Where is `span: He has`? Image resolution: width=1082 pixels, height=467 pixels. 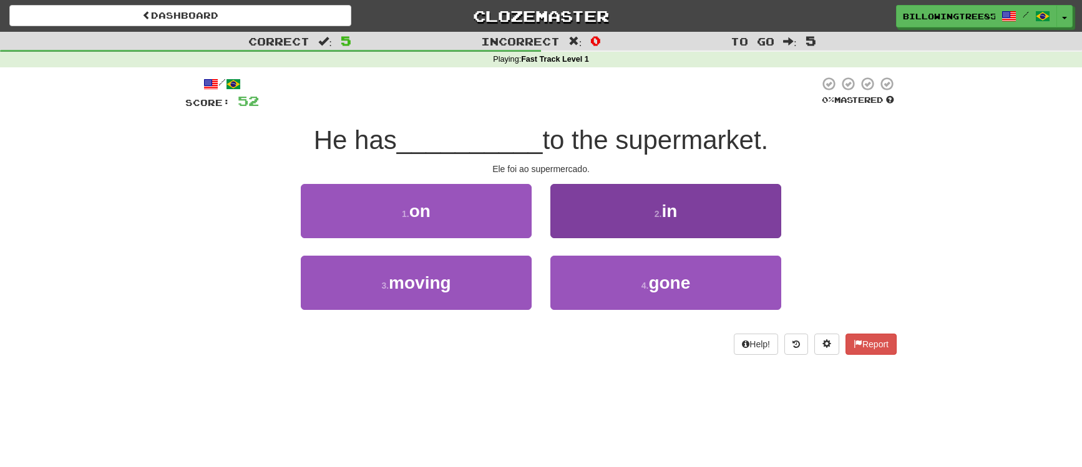
span: He has is located at coordinates (355, 140).